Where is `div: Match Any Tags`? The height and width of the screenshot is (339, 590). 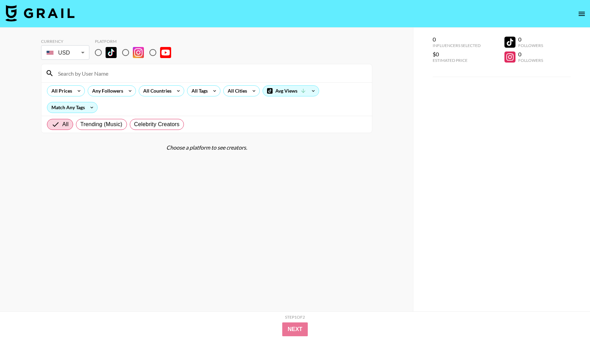
div: Match Any Tags is located at coordinates (72, 107).